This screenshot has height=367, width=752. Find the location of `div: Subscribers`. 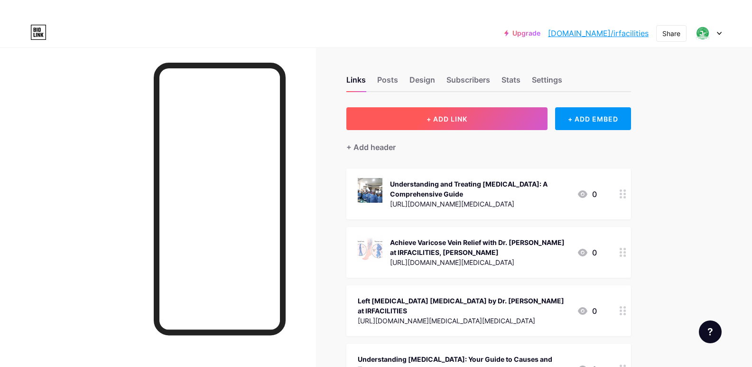

div: Subscribers is located at coordinates (468, 83).